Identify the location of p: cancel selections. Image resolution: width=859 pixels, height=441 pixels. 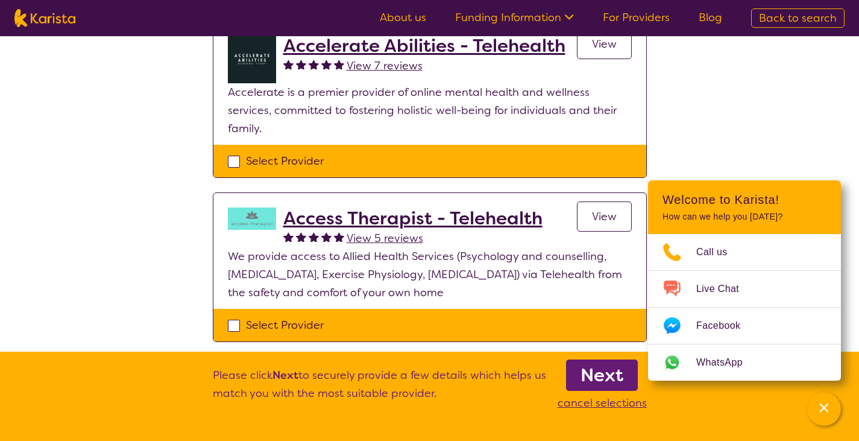
(603, 403).